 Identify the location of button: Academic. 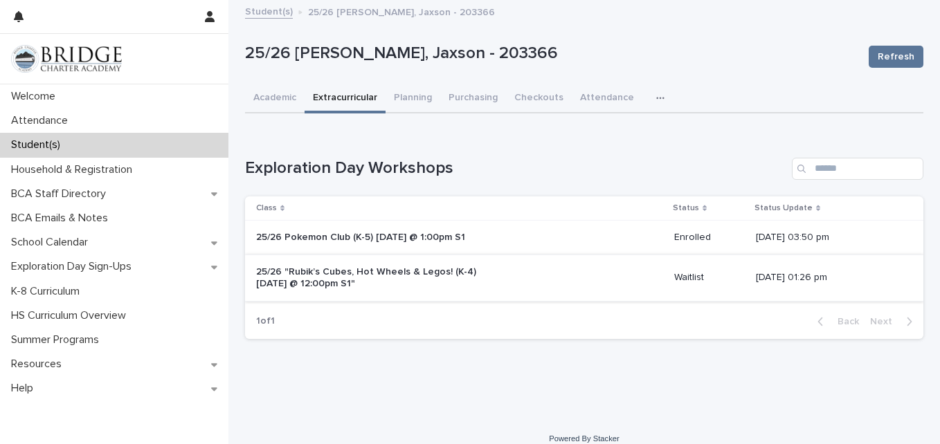
(275, 99).